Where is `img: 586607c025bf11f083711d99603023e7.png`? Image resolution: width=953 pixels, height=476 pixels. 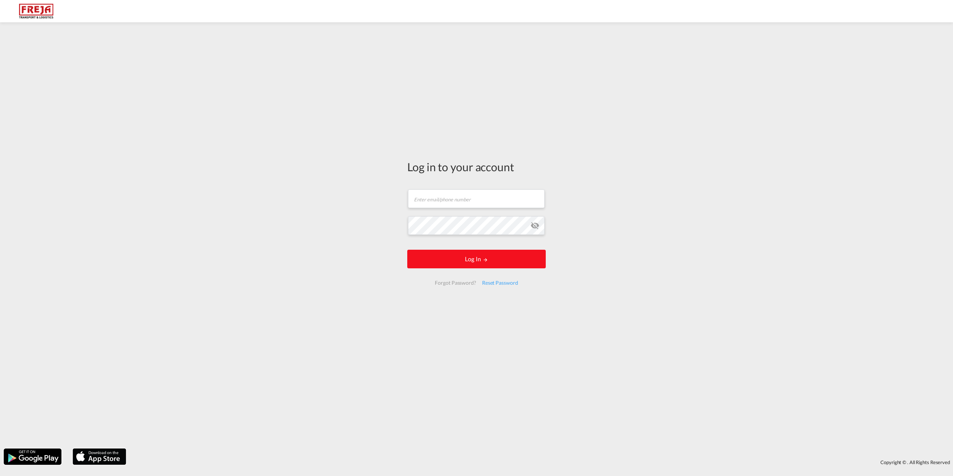
img: 586607c025bf11f083711d99603023e7.png is located at coordinates (36, 11).